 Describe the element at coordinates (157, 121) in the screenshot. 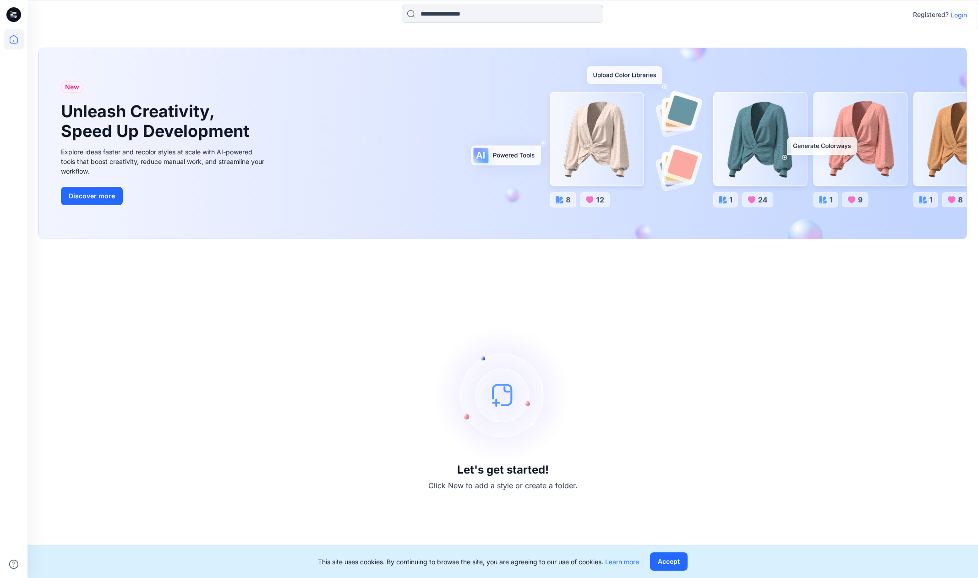

I see `h1: Unleash Creativity, Speed Up Development` at that location.